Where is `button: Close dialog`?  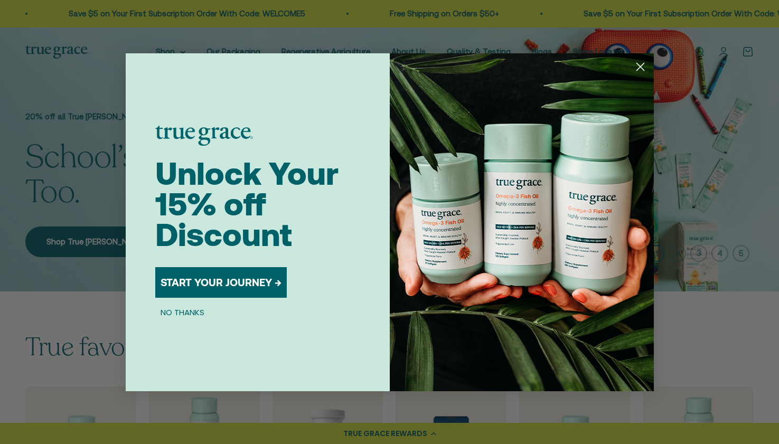 button: Close dialog is located at coordinates (640, 67).